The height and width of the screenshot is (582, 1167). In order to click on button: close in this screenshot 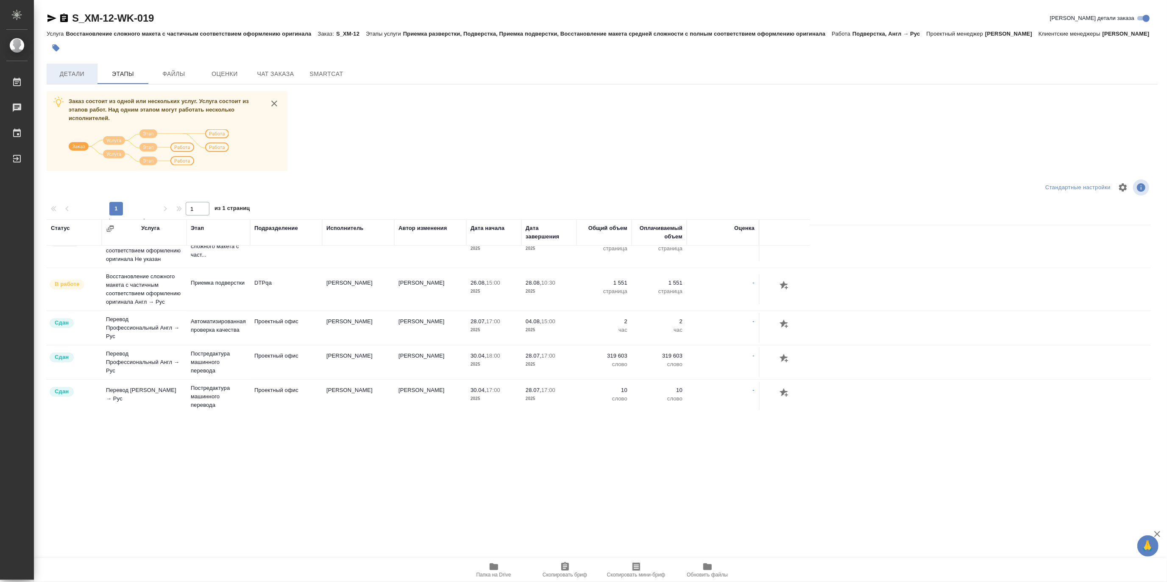, I will do `click(274, 103)`.